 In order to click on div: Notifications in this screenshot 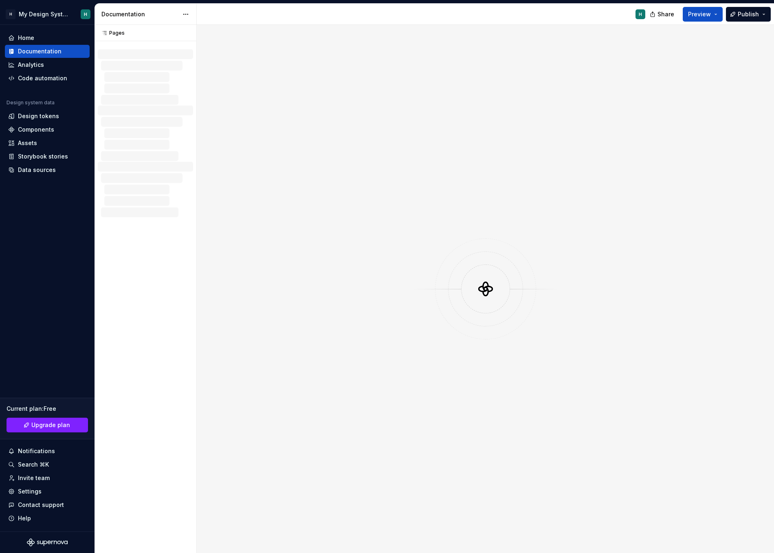, I will do `click(36, 451)`.